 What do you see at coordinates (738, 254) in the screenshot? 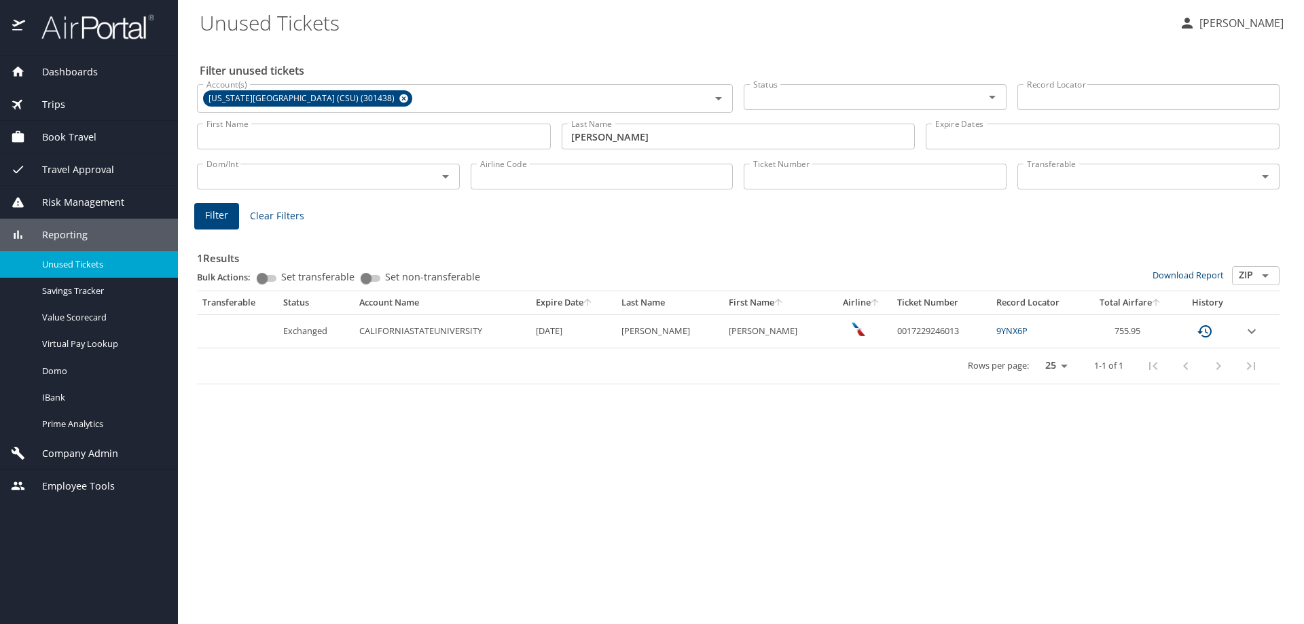
I see `h3: 1 Results` at bounding box center [738, 254].